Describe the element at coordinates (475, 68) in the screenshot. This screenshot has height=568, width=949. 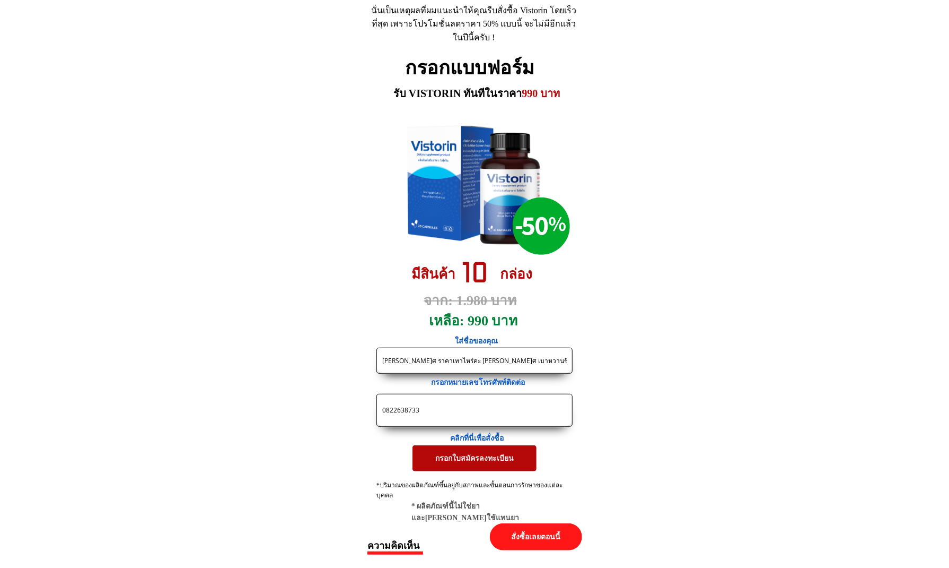
I see `h2: กรอกแบบฟอร์ม` at that location.